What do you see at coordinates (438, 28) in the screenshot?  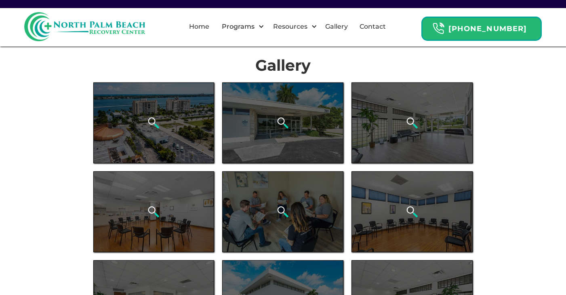 I see `img: Header Calendar Icons` at bounding box center [438, 28].